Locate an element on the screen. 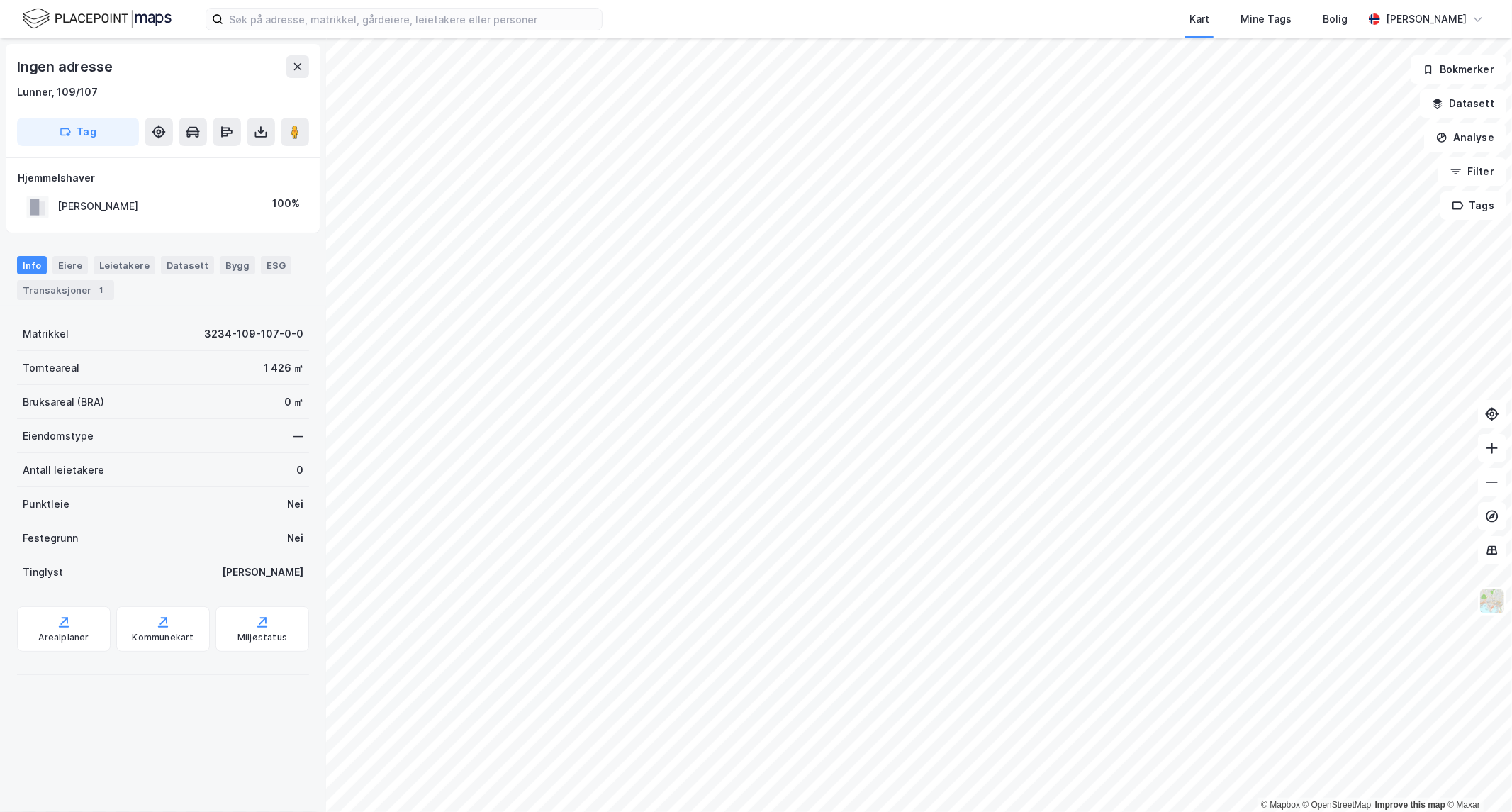 This screenshot has height=812, width=1512. button: Filter is located at coordinates (1473, 171).